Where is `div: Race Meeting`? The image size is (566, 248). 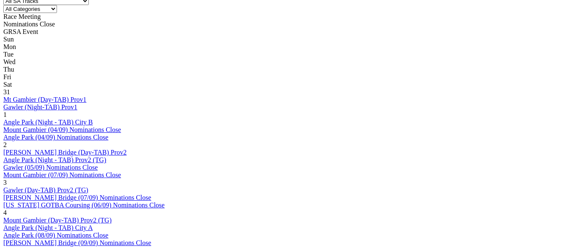
div: Race Meeting is located at coordinates (283, 17).